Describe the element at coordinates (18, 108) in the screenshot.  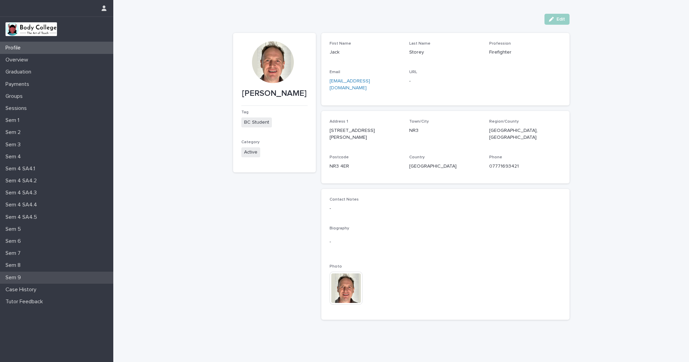
I see `p: Sessions` at that location.